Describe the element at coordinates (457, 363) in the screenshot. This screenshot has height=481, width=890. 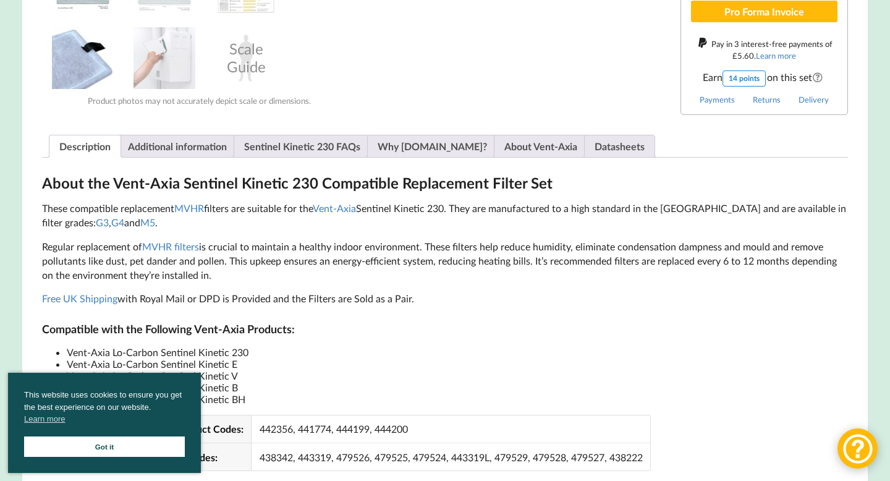
I see `li: Vent-Axia Lo-Carbon Sentinel Kinetic E` at that location.